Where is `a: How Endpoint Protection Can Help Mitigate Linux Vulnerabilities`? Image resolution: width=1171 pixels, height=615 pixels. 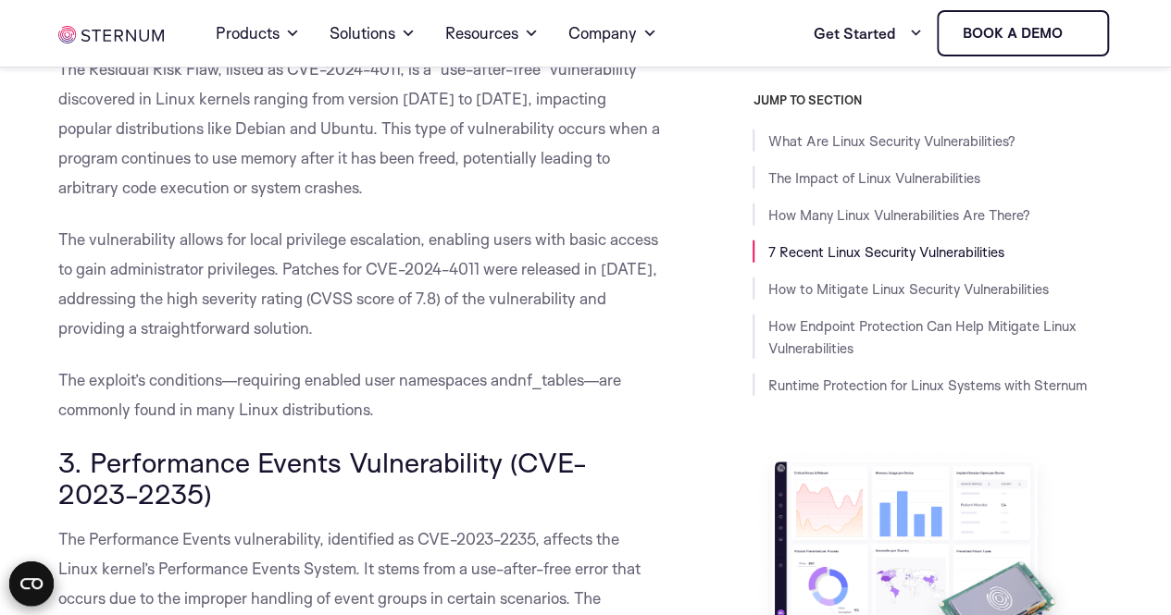 a: How Endpoint Protection Can Help Mitigate Linux Vulnerabilities is located at coordinates (921, 337).